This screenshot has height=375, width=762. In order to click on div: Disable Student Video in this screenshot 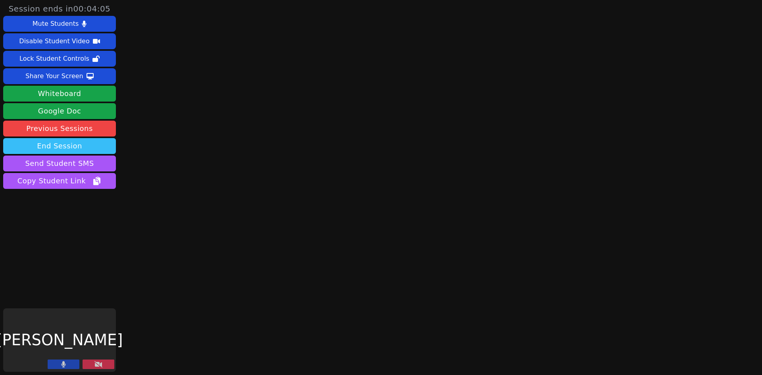, I will do `click(54, 41)`.